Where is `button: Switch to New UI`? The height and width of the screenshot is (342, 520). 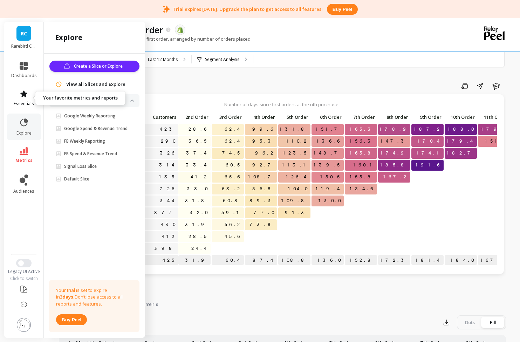 button: Switch to New UI is located at coordinates (24, 263).